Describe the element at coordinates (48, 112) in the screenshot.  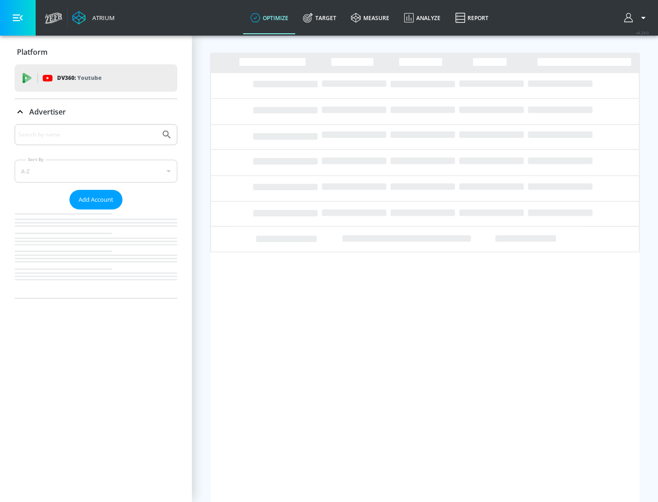
I see `p: Advertiser` at that location.